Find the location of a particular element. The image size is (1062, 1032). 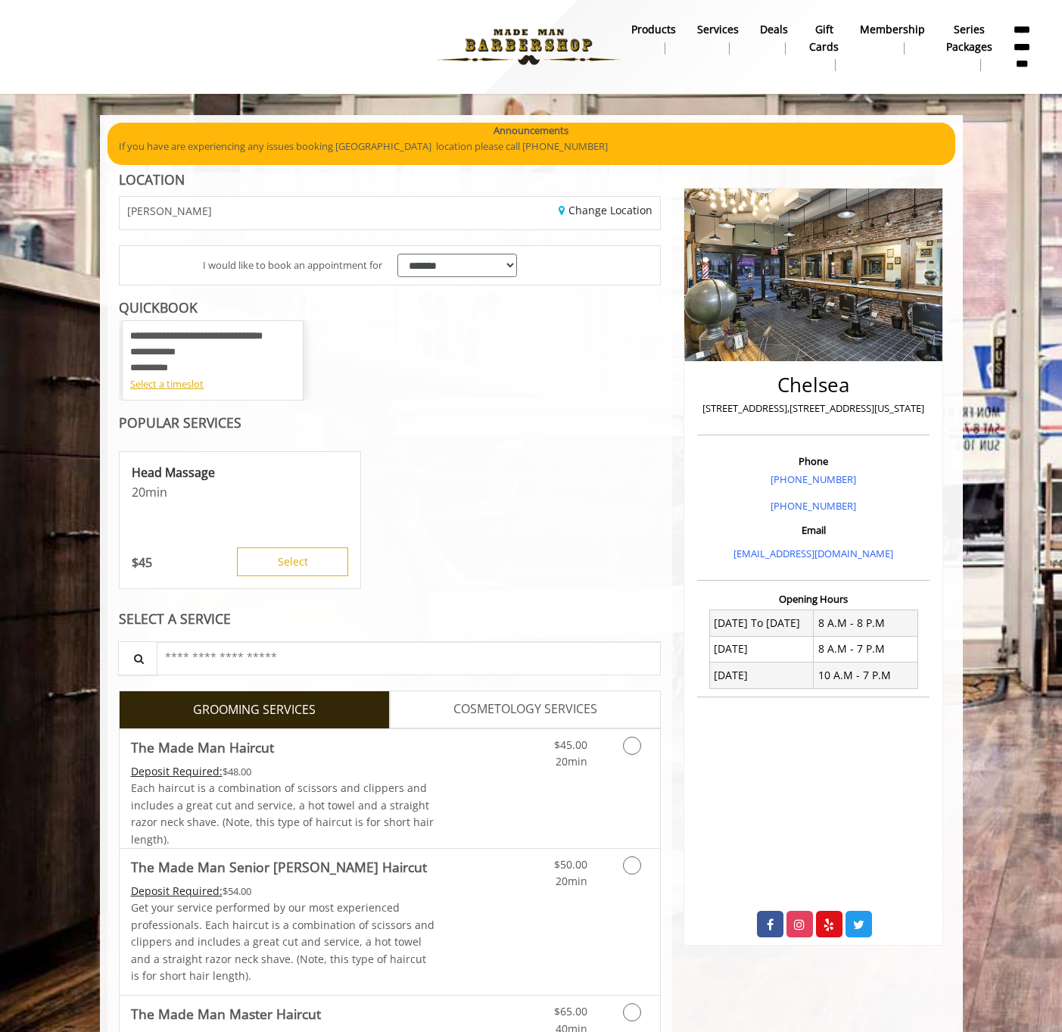

p: Head Massage is located at coordinates (240, 472).